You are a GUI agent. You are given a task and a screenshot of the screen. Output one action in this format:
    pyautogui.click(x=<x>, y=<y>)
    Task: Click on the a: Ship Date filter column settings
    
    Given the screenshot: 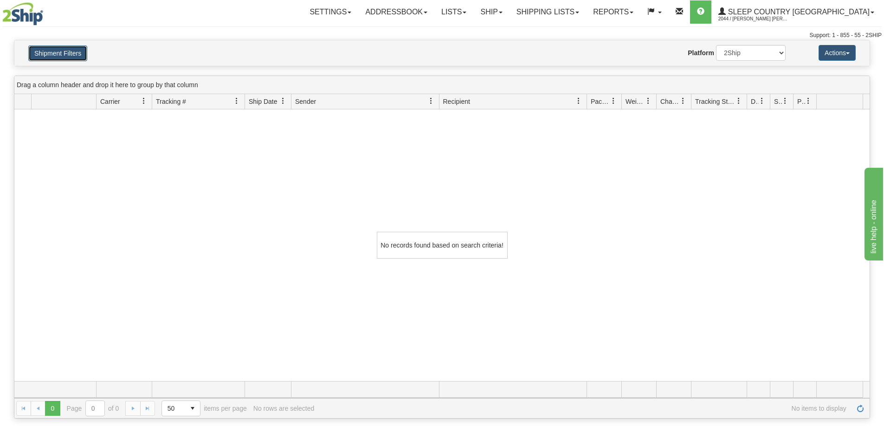 What is the action you would take?
    pyautogui.click(x=283, y=101)
    